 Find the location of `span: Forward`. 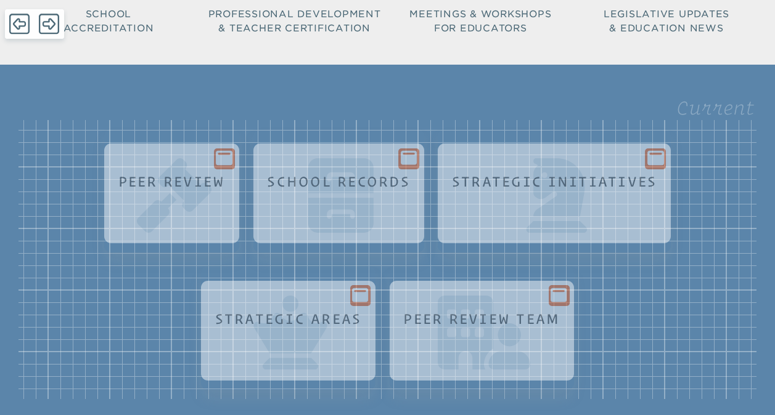

span: Forward is located at coordinates (49, 24).